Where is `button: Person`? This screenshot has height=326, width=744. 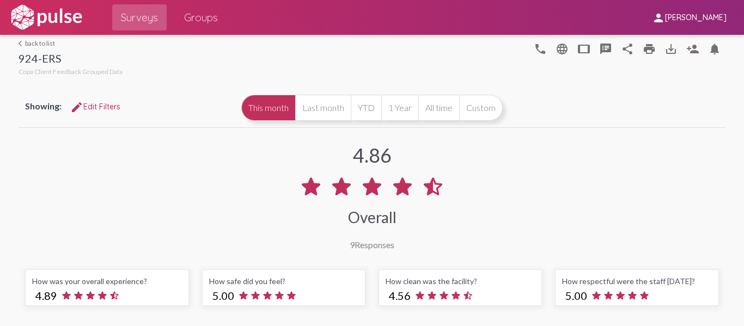
button: Person is located at coordinates (693, 48).